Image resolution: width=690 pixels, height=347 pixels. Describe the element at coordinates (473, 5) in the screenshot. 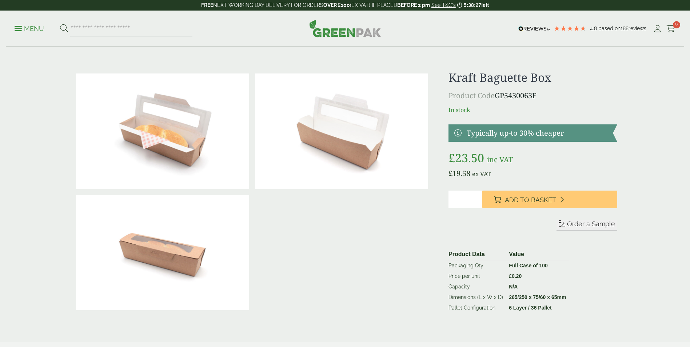

I see `span: 5:38:27` at that location.